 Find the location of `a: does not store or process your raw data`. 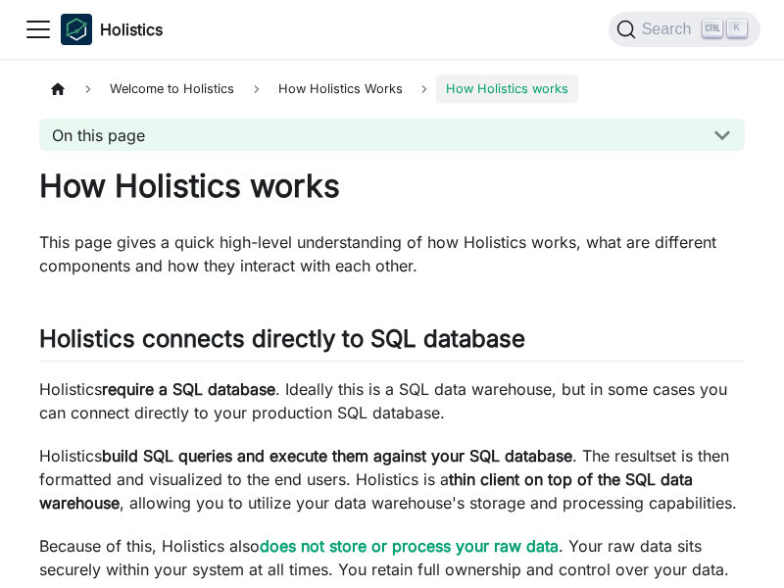

a: does not store or process your raw data is located at coordinates (408, 546).